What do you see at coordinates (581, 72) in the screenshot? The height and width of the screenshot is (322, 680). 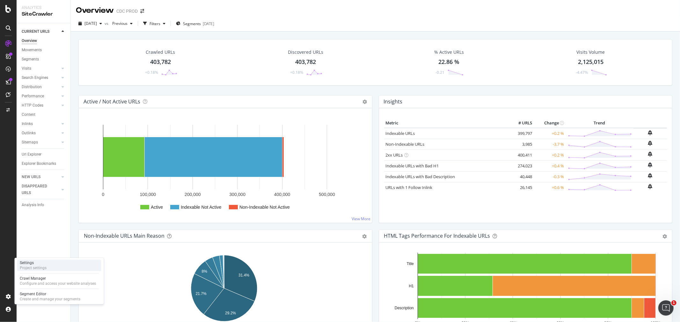 I see `div: -4.47%` at bounding box center [581, 72].